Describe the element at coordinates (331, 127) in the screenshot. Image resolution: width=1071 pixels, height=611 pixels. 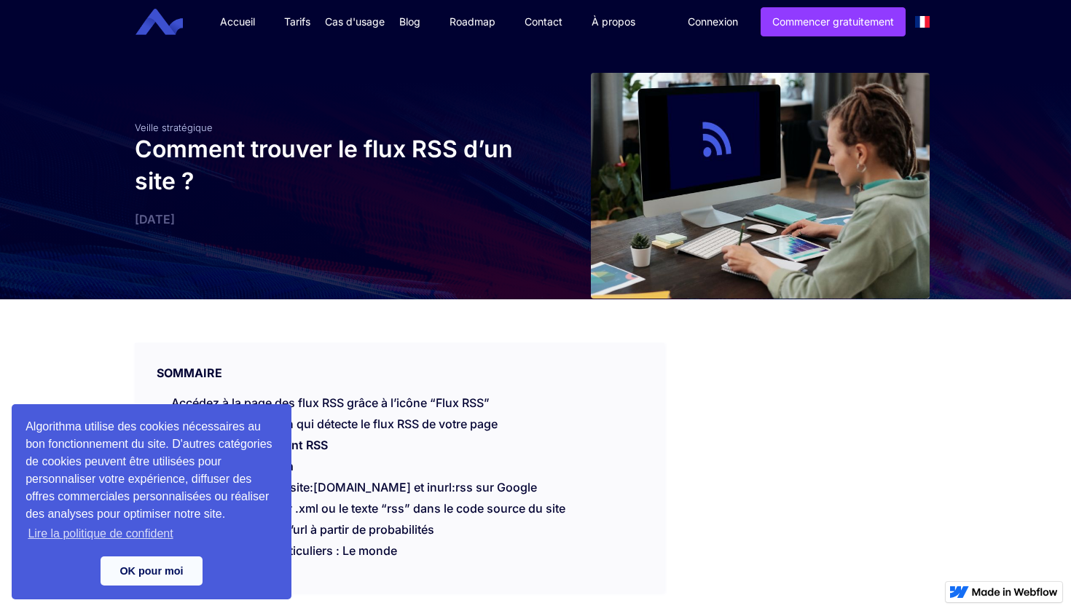
I see `div: Veille stratégique` at that location.